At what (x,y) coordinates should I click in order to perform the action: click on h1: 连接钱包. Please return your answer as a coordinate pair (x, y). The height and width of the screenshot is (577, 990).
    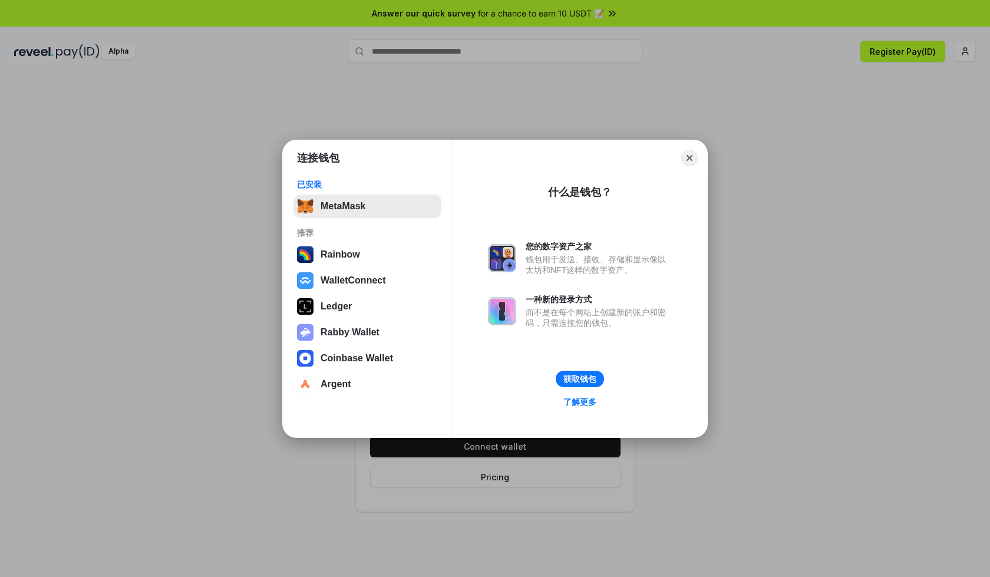
    Looking at the image, I should click on (318, 158).